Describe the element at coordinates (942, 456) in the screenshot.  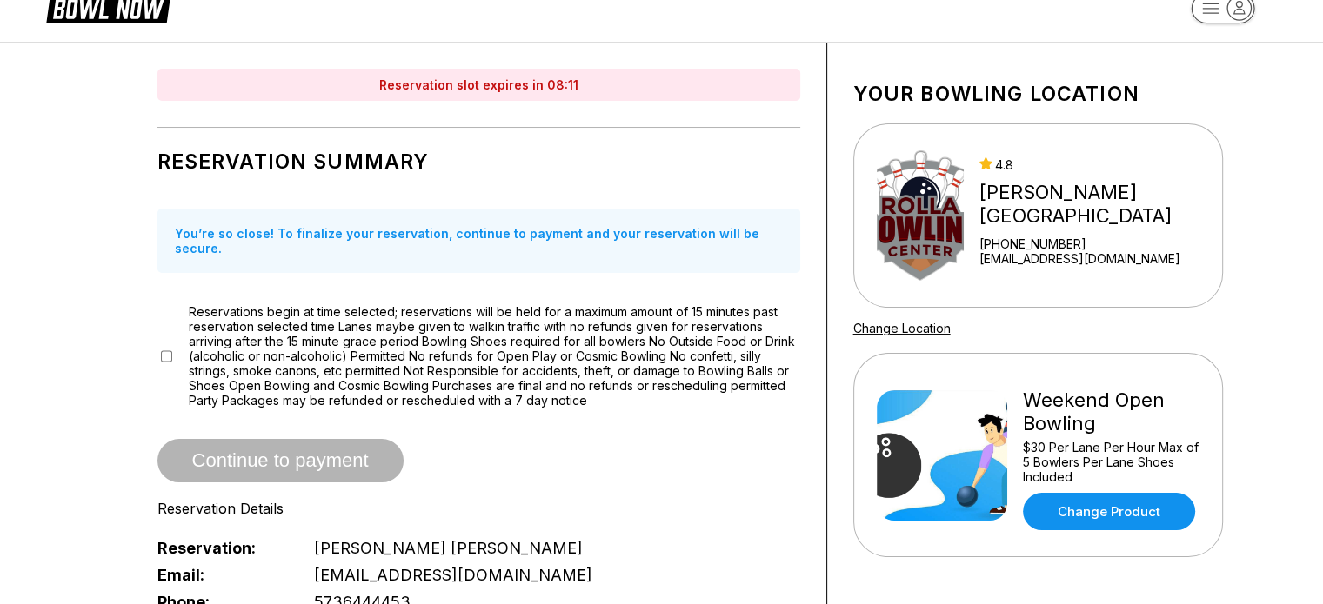
I see `img: Weekend Open Bowling` at that location.